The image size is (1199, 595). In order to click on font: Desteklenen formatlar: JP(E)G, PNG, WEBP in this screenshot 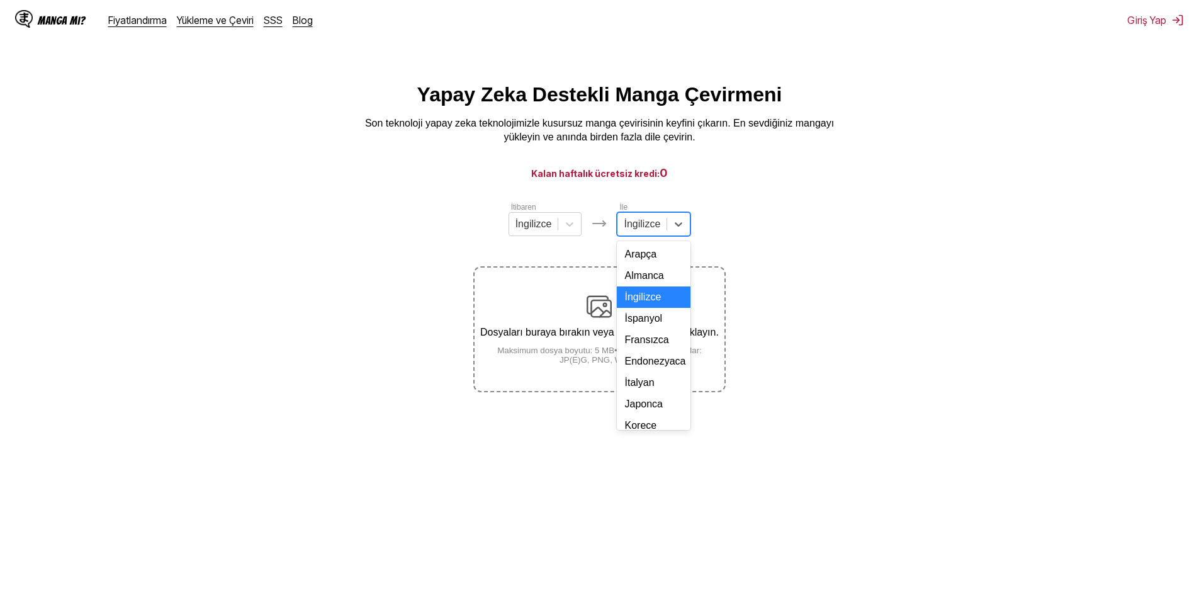, I will do `click(630, 355)`.